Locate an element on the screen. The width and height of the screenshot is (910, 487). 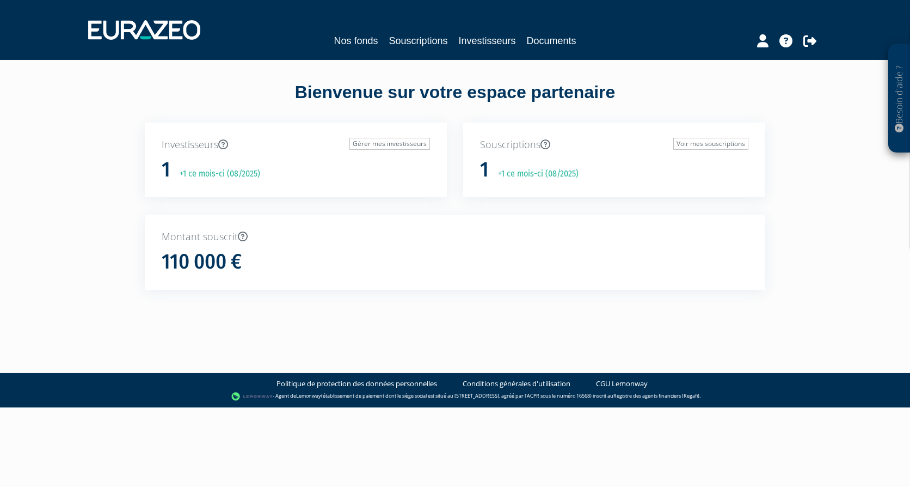
a: Registre des agents financiers (Regafi) is located at coordinates (657, 395).